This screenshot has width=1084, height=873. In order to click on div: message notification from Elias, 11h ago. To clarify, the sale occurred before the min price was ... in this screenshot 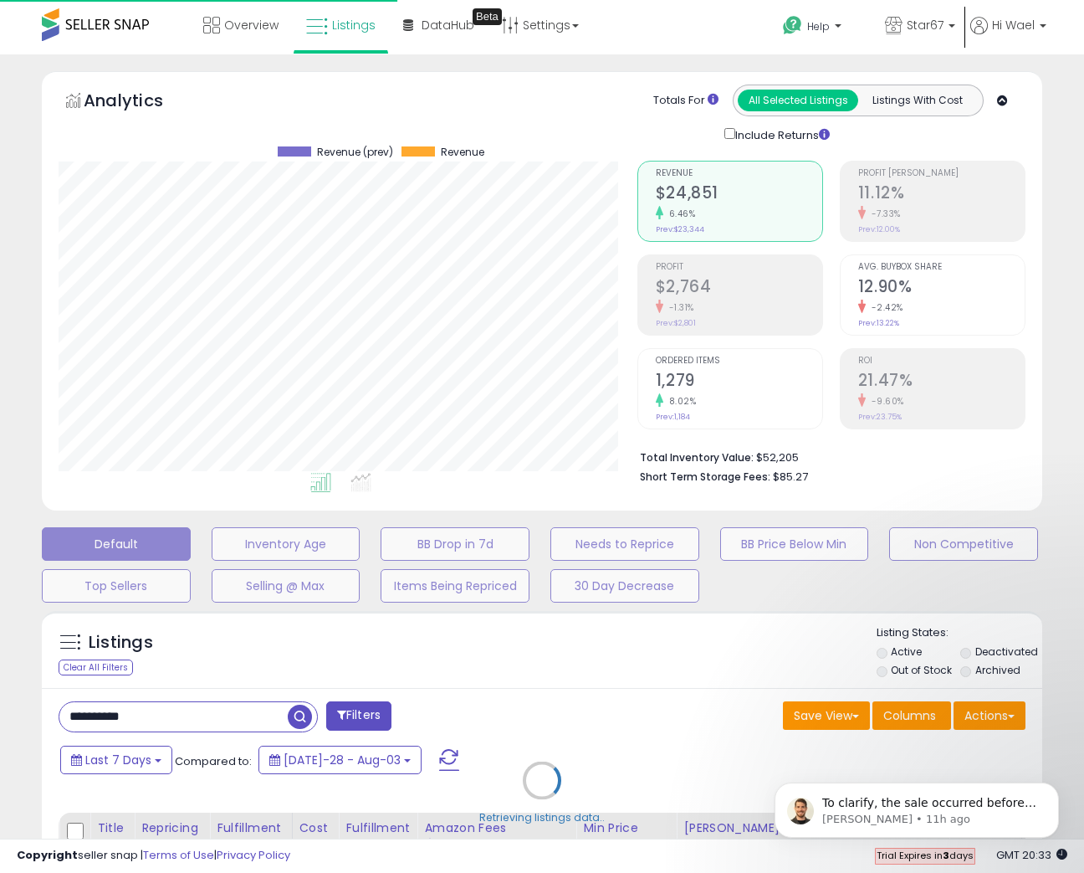, I will do `click(167, 63)`.